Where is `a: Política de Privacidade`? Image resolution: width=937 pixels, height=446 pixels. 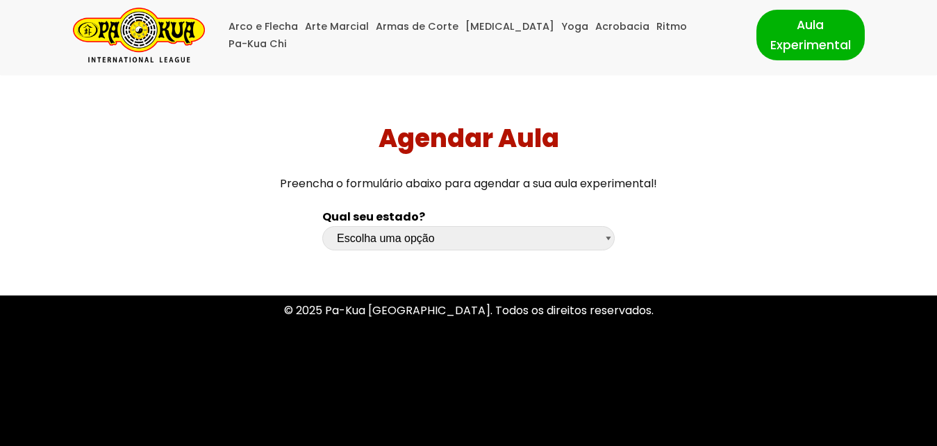
a: Política de Privacidade is located at coordinates (468, 368).